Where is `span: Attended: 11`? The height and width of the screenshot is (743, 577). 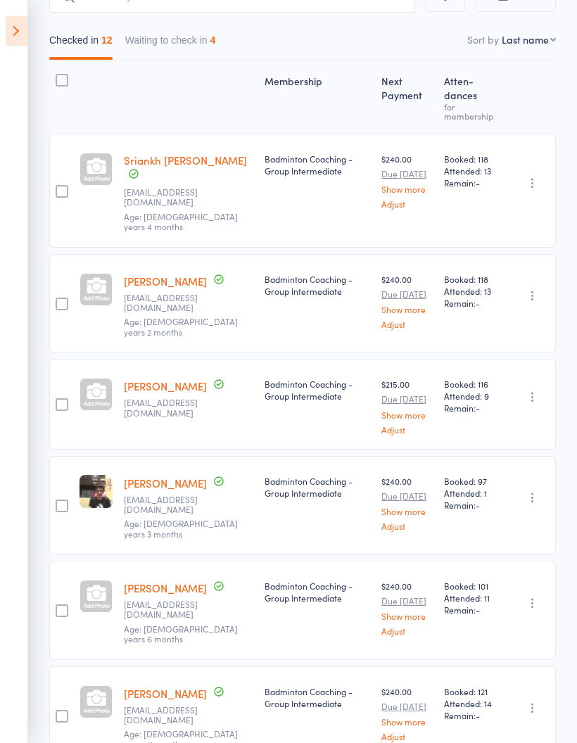 span: Attended: 11 is located at coordinates (471, 597).